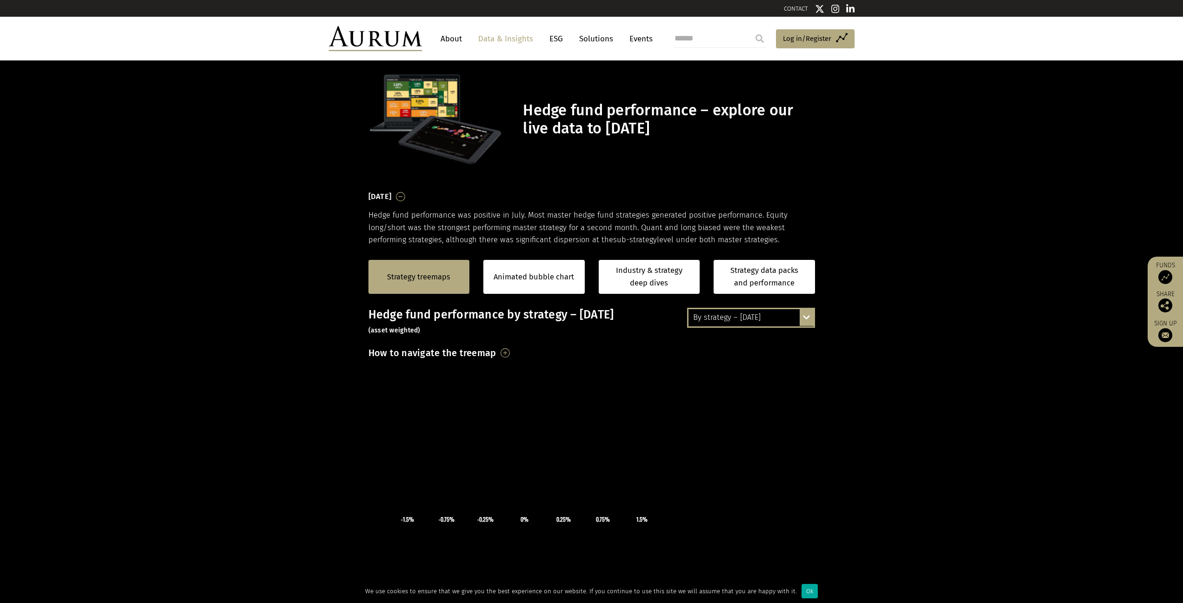  I want to click on a: Sign up, so click(1165, 331).